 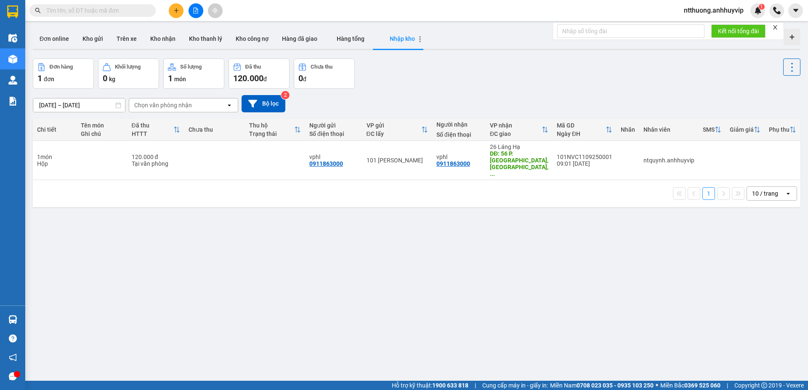 I want to click on sup: 2, so click(x=285, y=95).